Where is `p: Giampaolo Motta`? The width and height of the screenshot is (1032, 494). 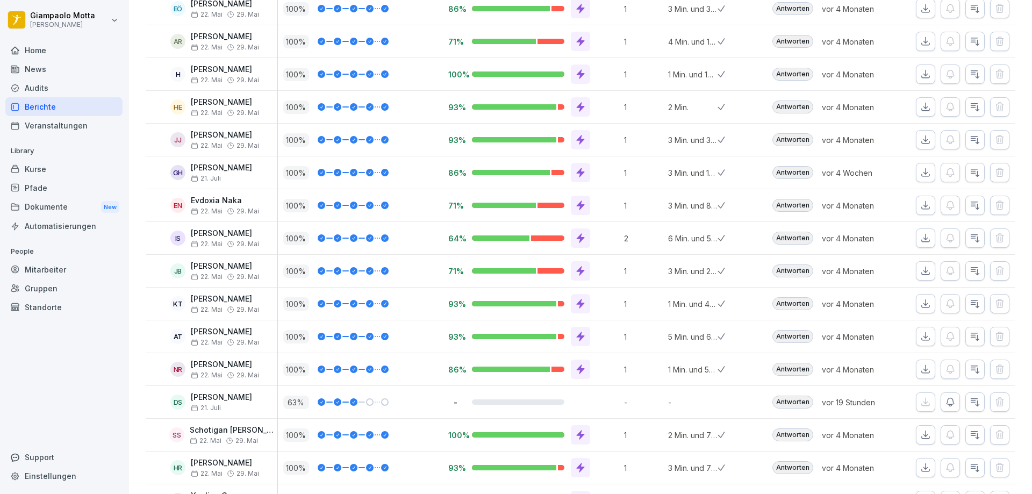
p: Giampaolo Motta is located at coordinates (62, 16).